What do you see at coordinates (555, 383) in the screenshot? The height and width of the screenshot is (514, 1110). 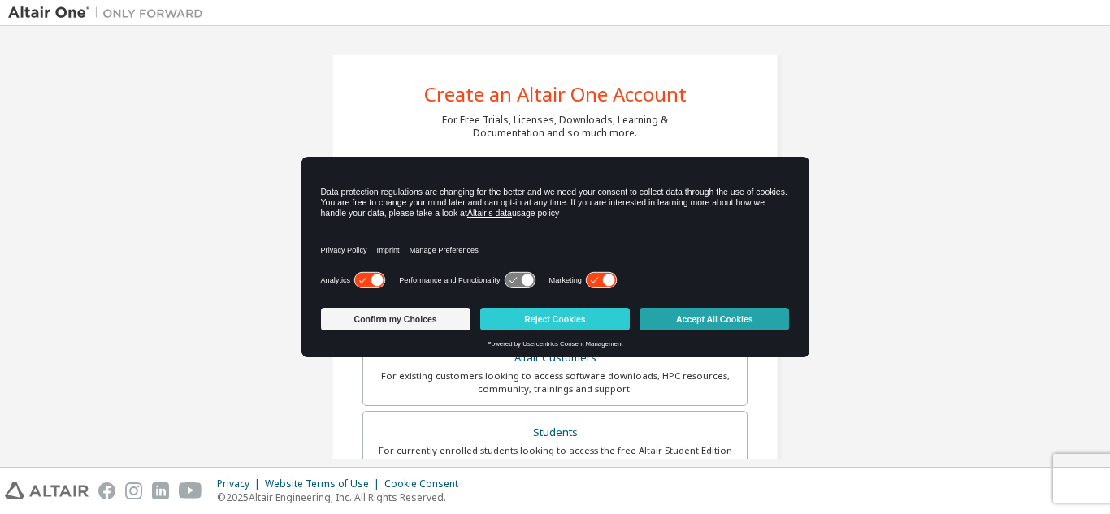 I see `div: For existing customers looking to access software downloads, HPC resources, community, trainings ...` at bounding box center [555, 383].